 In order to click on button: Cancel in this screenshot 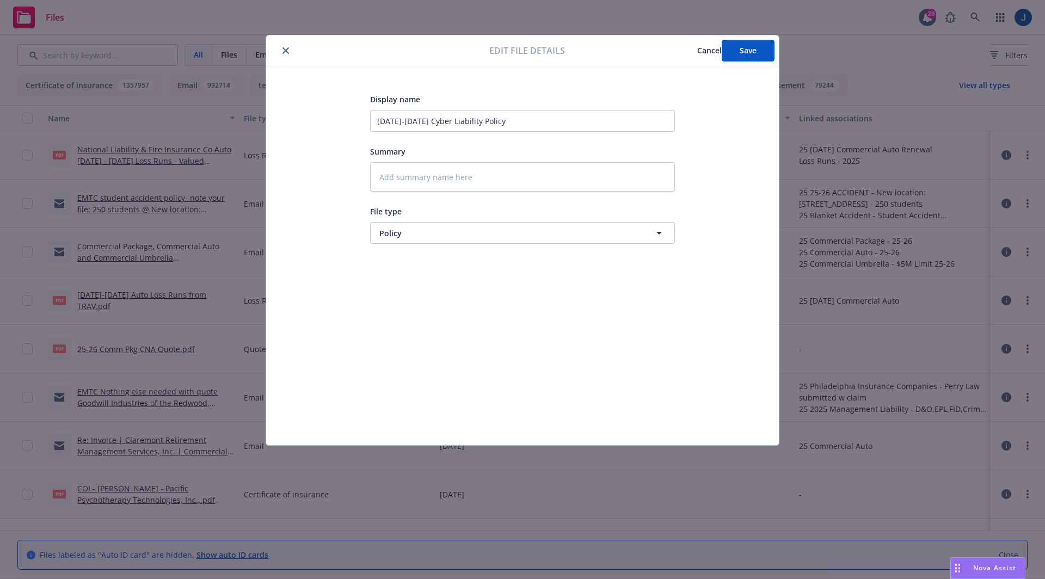, I will do `click(709, 51)`.